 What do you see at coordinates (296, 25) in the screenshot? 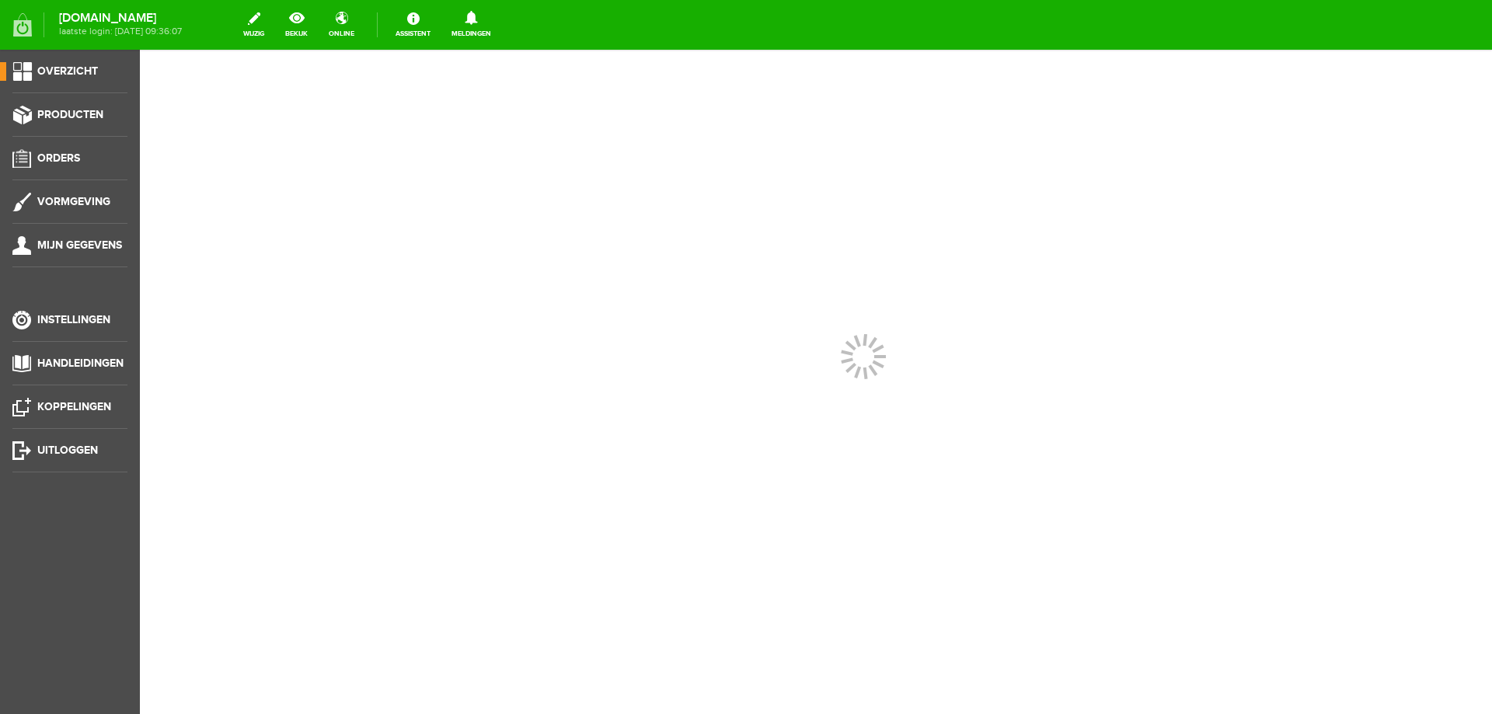
I see `a: bekijk` at bounding box center [296, 25].